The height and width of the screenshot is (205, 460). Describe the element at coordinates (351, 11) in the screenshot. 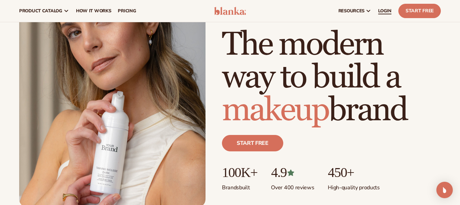

I see `span: resources` at that location.